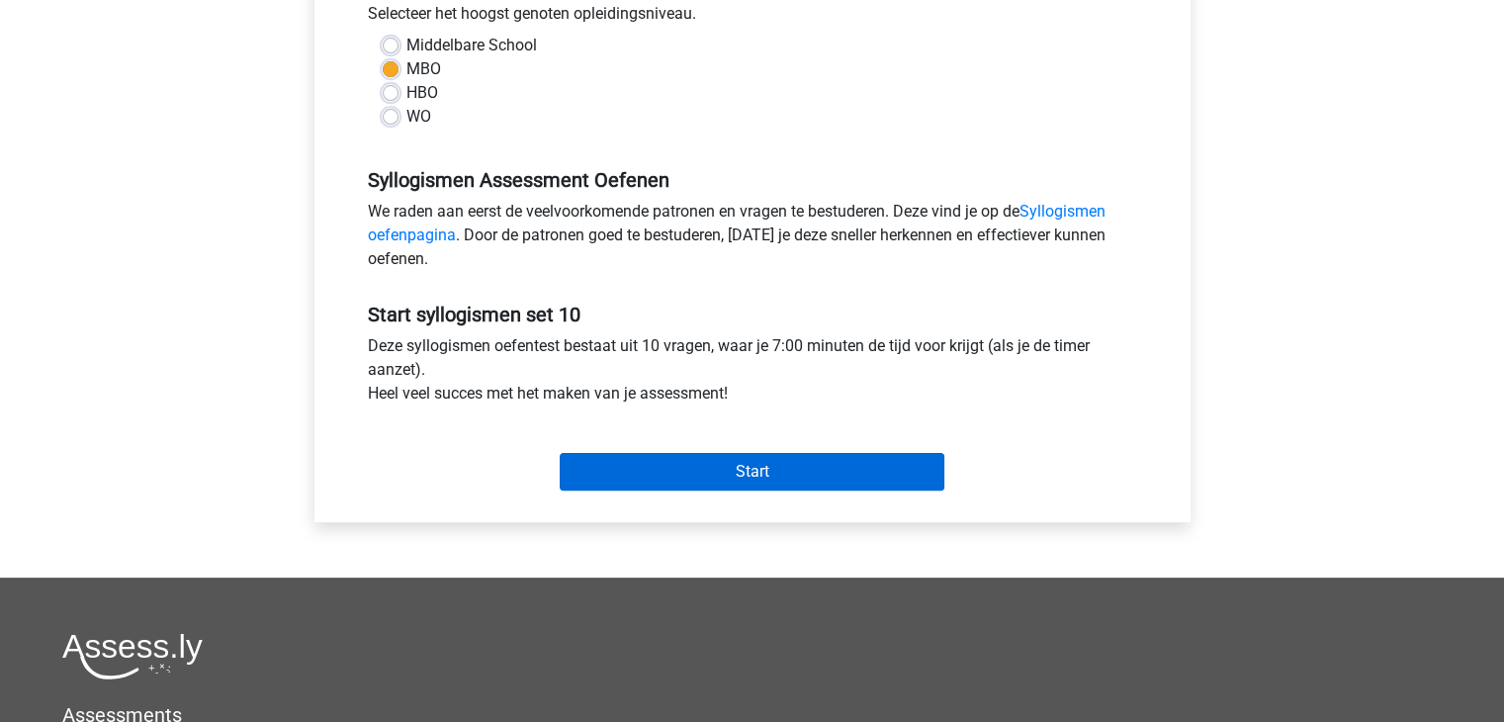  Describe the element at coordinates (751, 472) in the screenshot. I see `input: Start` at that location.